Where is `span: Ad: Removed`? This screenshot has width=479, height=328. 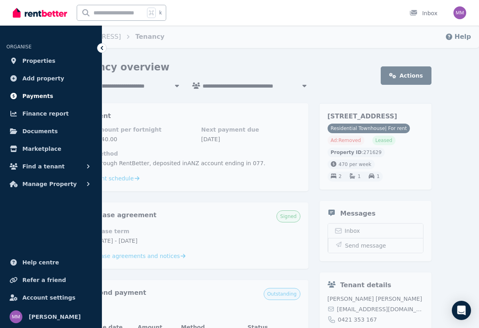 span: Ad: Removed is located at coordinates (346, 140).